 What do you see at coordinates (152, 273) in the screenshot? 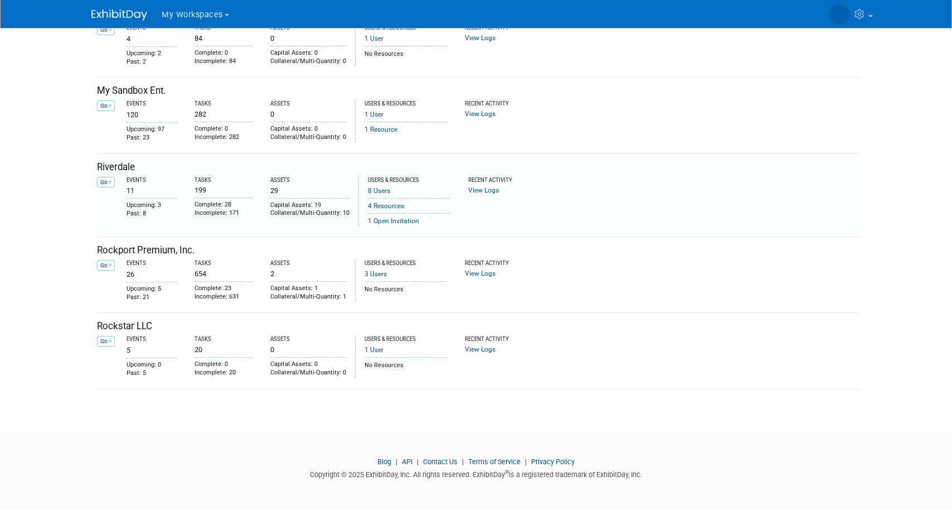
I see `div: 26` at bounding box center [152, 273].